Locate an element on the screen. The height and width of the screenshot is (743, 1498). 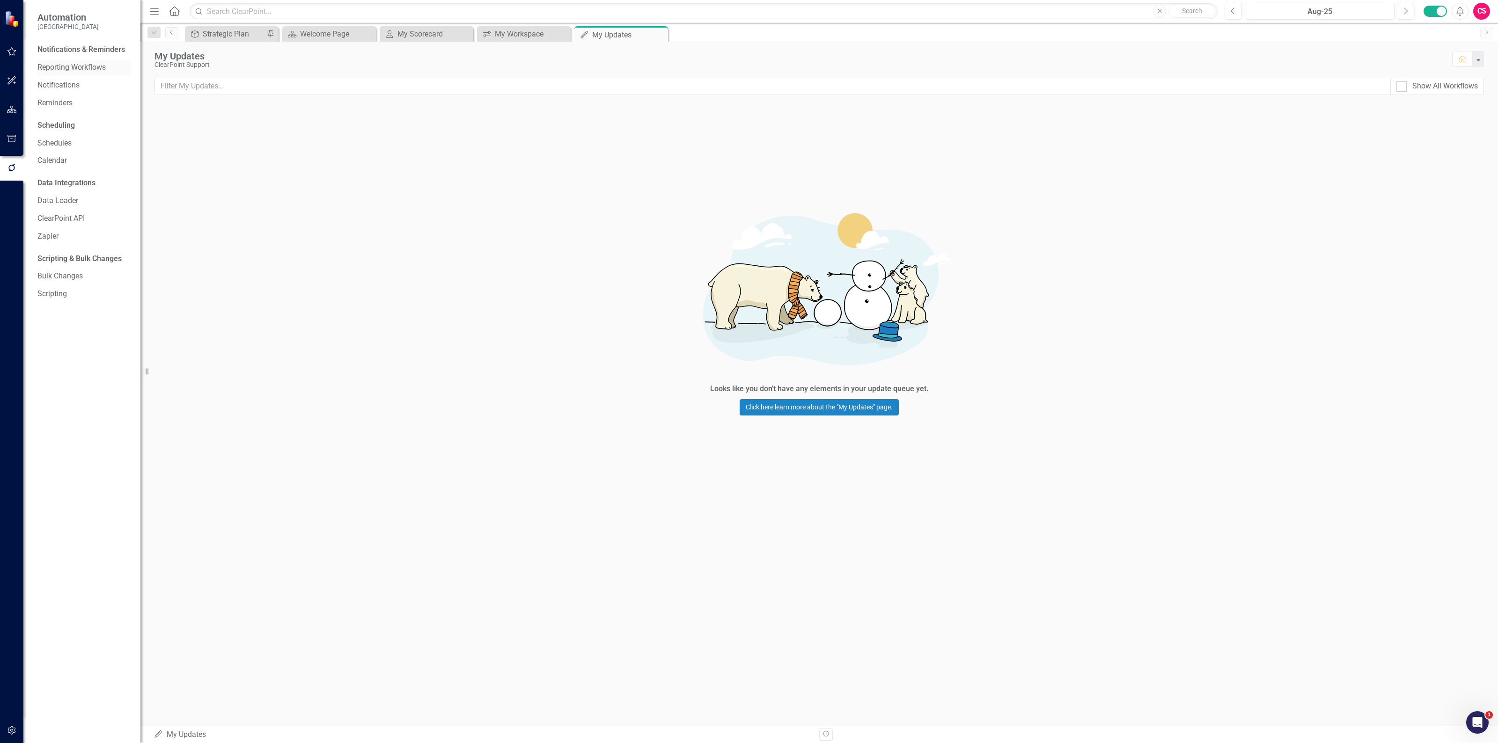
a: Reminders is located at coordinates (84, 103).